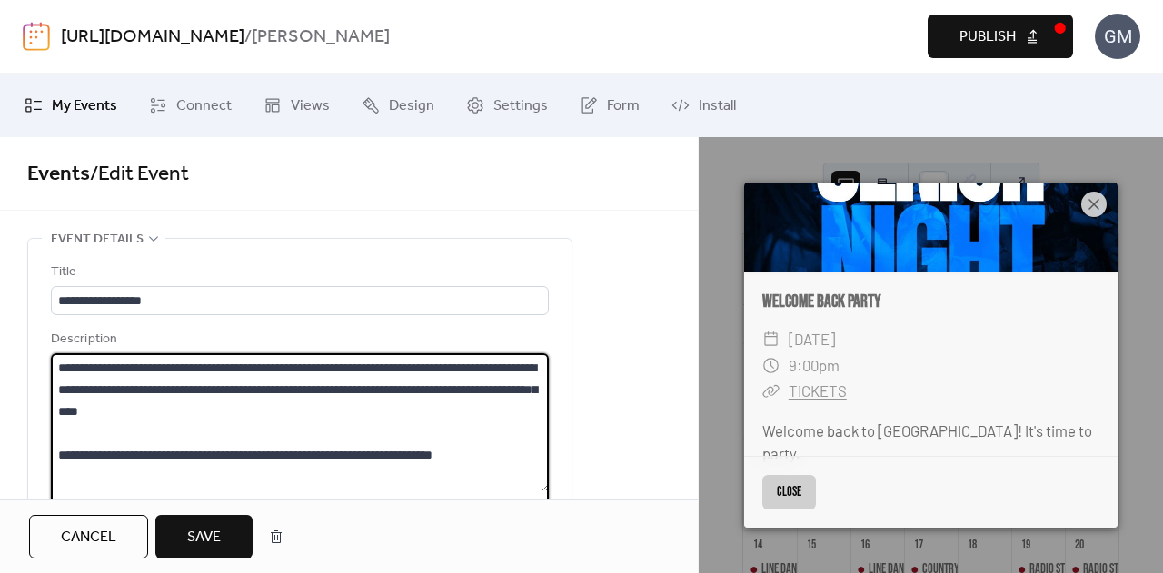 The width and height of the screenshot is (1163, 573). Describe the element at coordinates (507, 105) in the screenshot. I see `a: Settings` at that location.